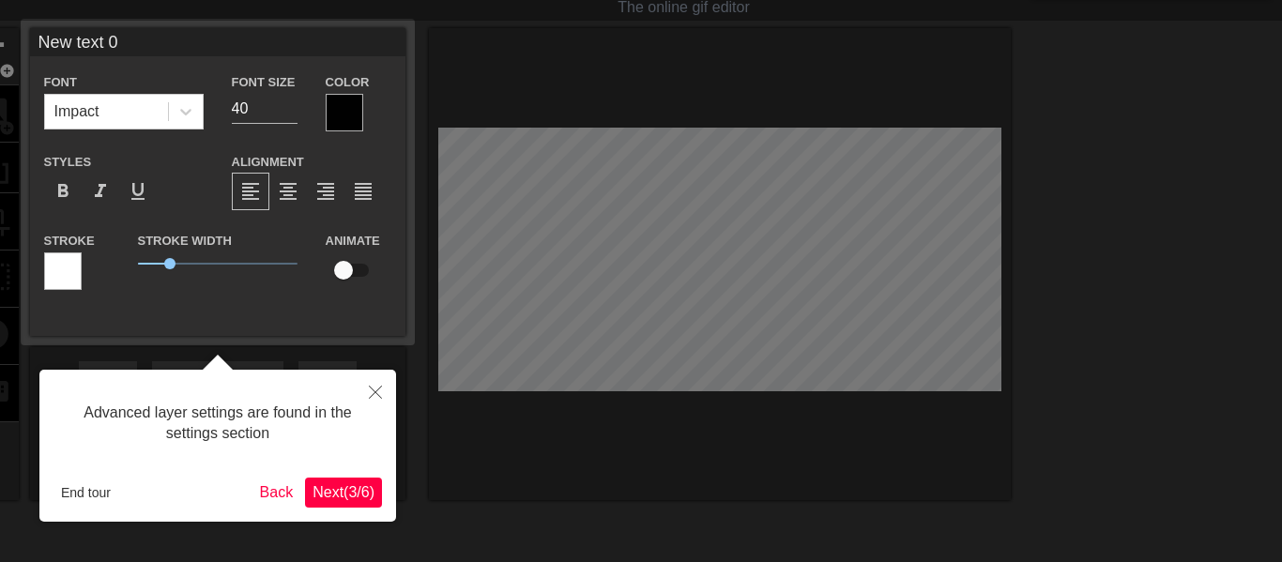 The height and width of the screenshot is (562, 1282). I want to click on button: Close, so click(375, 391).